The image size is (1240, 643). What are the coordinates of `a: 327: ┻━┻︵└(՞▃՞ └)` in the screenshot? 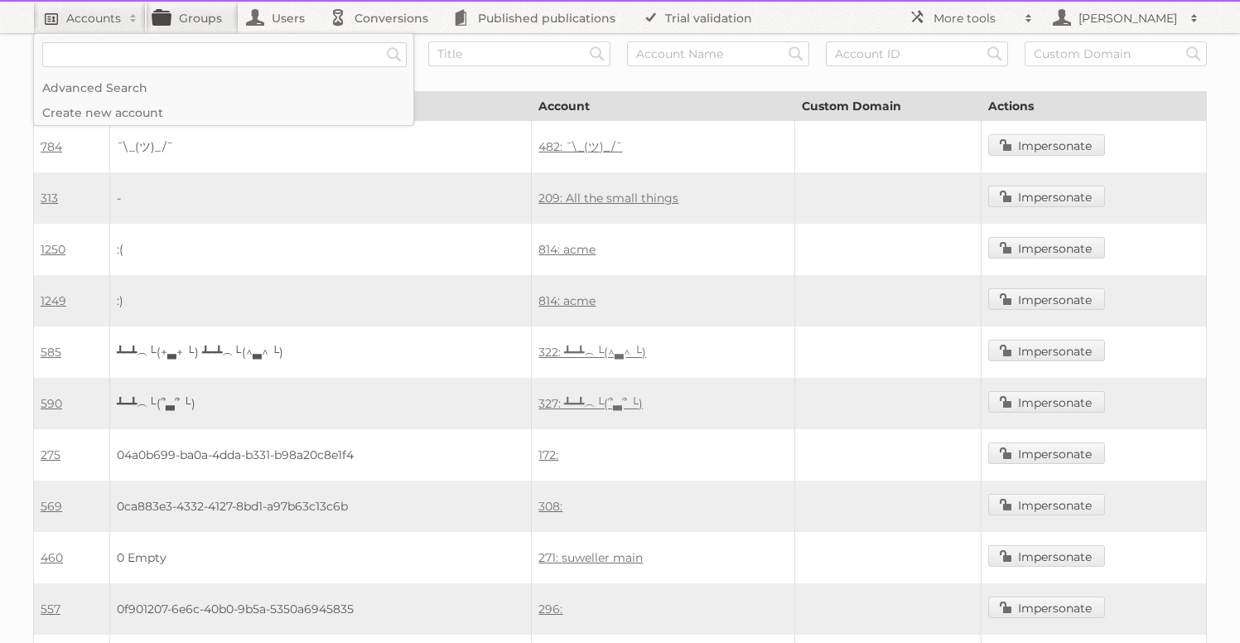 It's located at (591, 403).